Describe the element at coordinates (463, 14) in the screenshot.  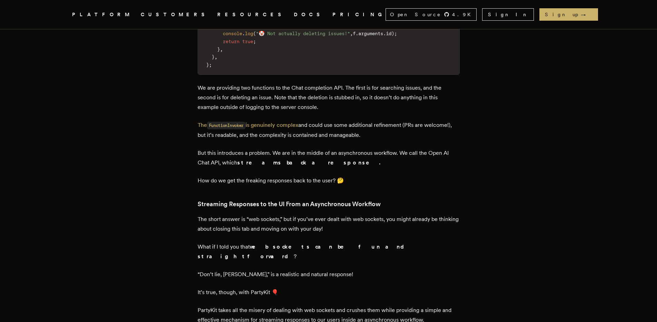
I see `span: 4.9 K` at that location.